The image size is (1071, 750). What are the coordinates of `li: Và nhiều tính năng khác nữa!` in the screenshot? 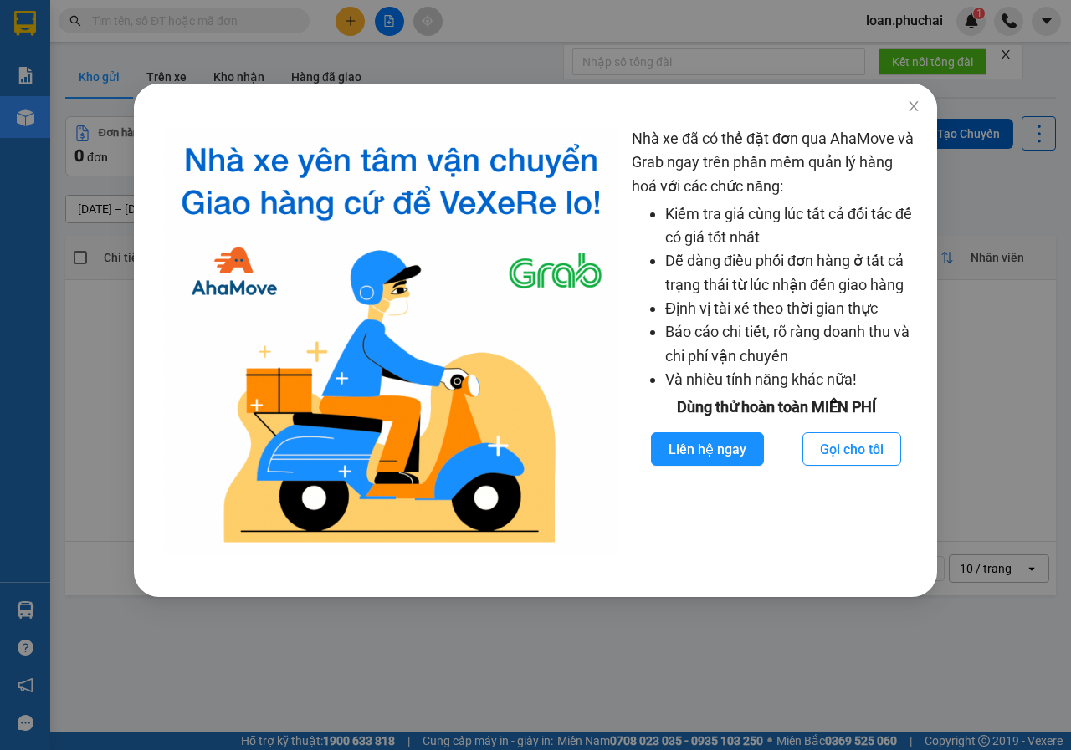 It's located at (792, 380).